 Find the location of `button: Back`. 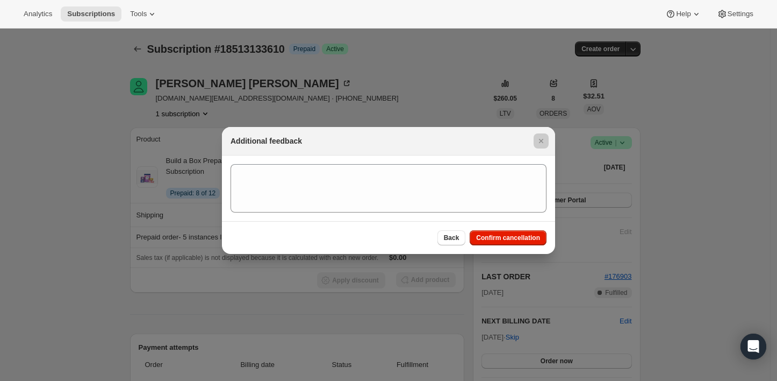

button: Back is located at coordinates (451, 238).